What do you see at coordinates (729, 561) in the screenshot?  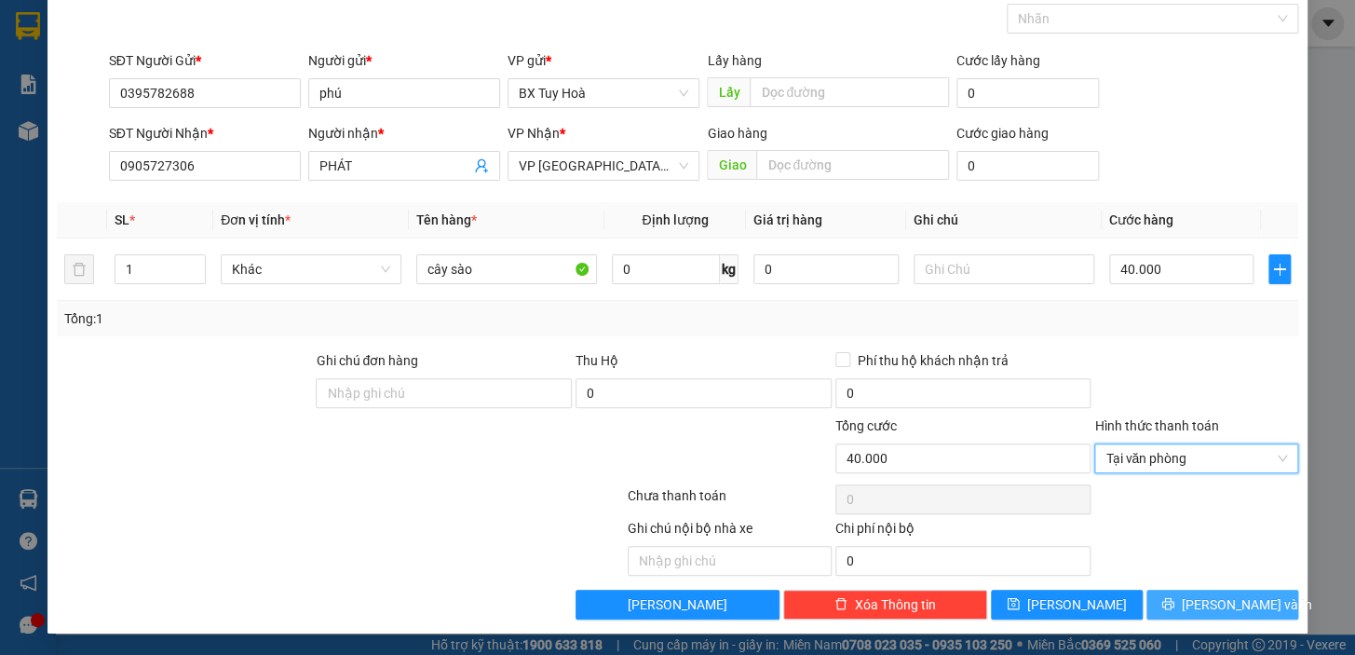 I see `input: Nhập ghi chú` at bounding box center [729, 561].